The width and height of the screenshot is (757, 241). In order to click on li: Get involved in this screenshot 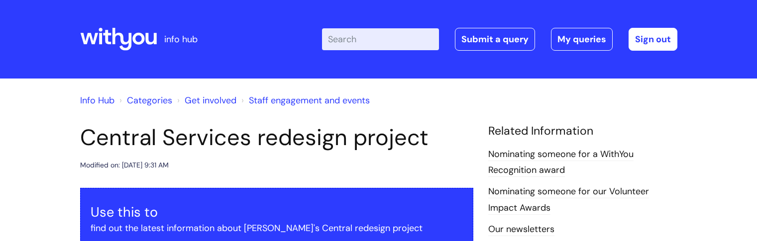, I will do `click(205, 101)`.